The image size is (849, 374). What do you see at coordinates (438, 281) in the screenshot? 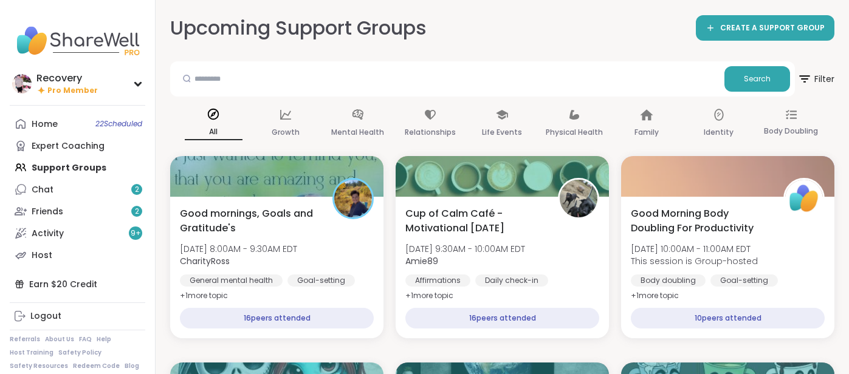
I see `div: Affirmations` at bounding box center [438, 281].